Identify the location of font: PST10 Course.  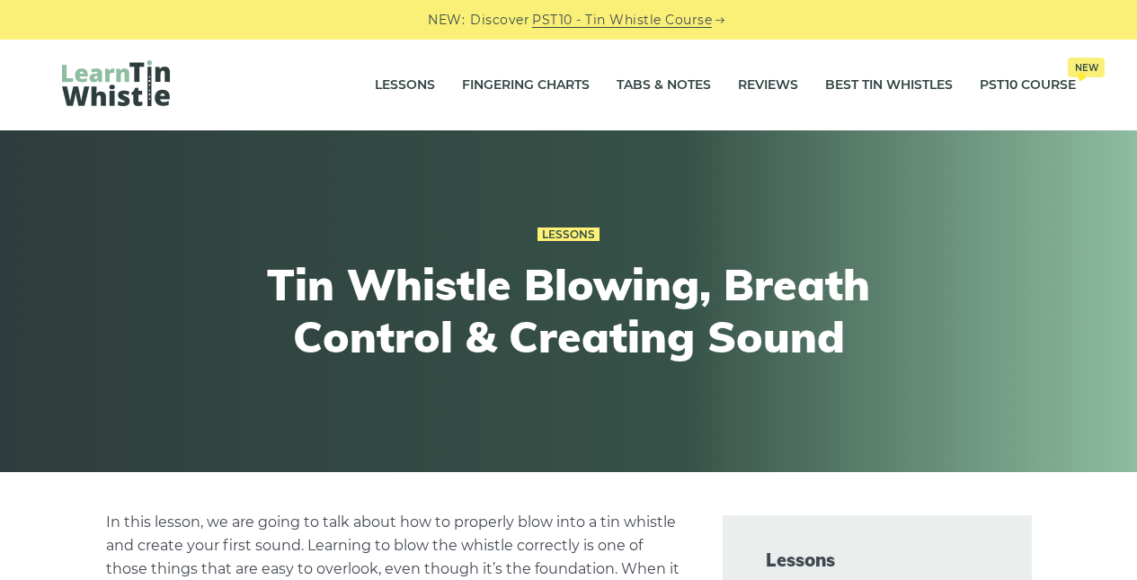
(1027, 84).